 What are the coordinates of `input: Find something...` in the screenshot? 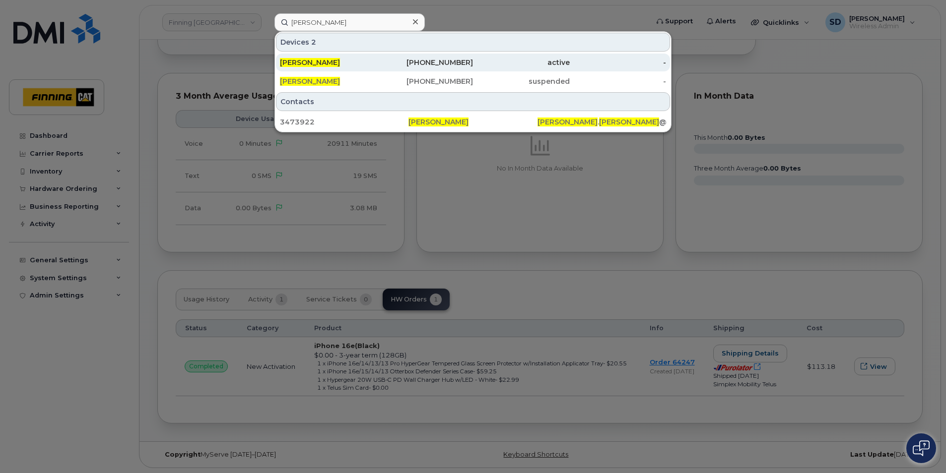 It's located at (349, 22).